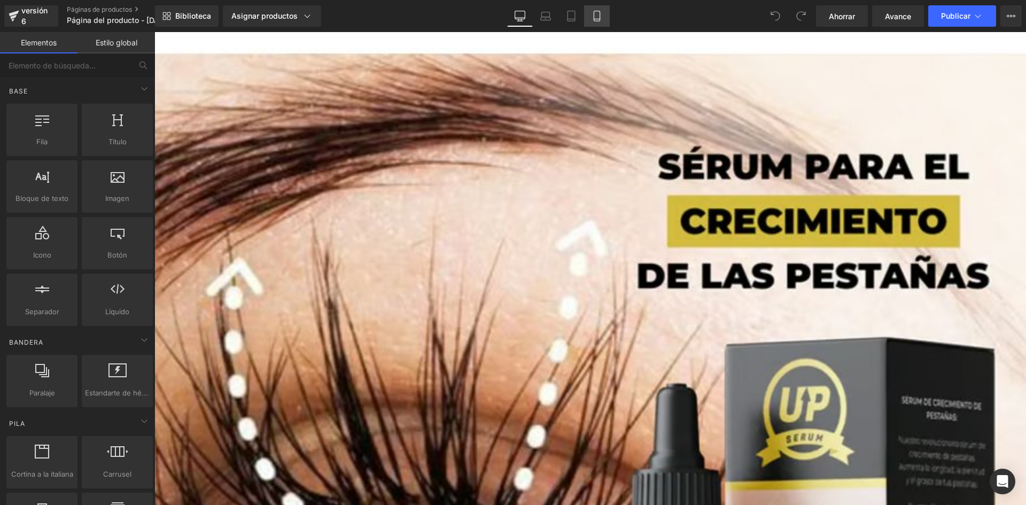 This screenshot has width=1026, height=505. What do you see at coordinates (38, 42) in the screenshot?
I see `font: Elementos` at bounding box center [38, 42].